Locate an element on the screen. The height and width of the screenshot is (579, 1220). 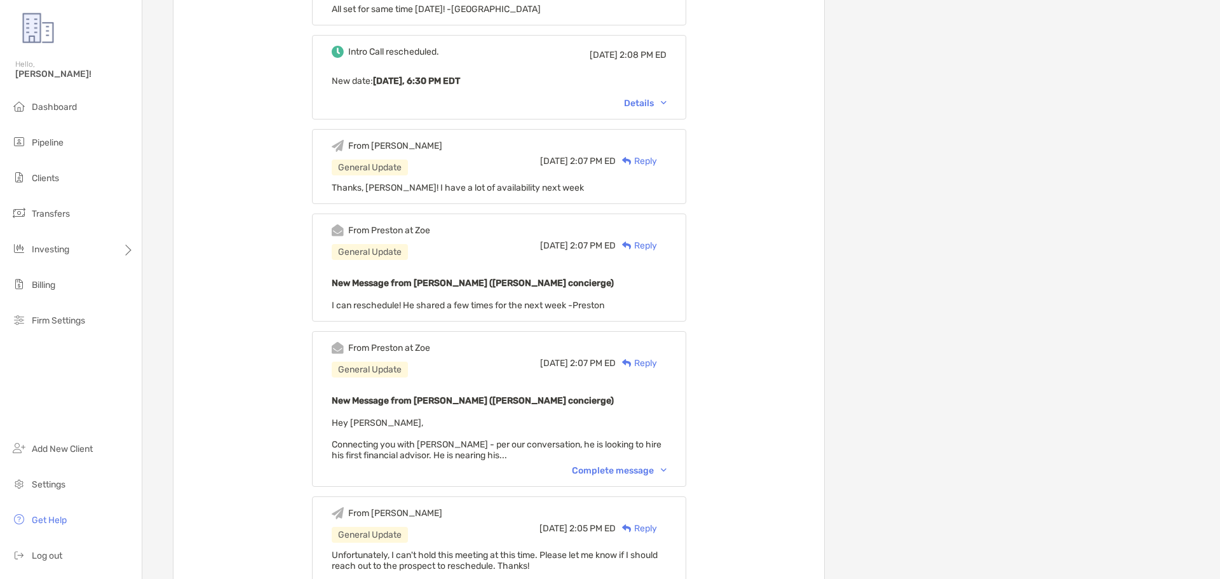
img: add_new_client icon is located at coordinates (19, 448).